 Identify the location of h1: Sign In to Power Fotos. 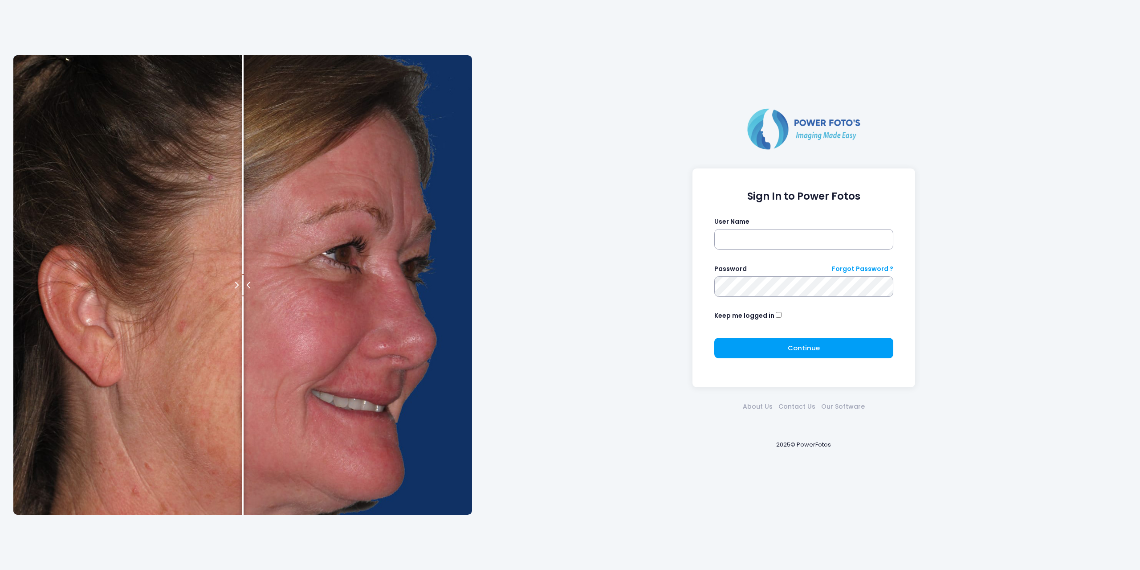
(804, 196).